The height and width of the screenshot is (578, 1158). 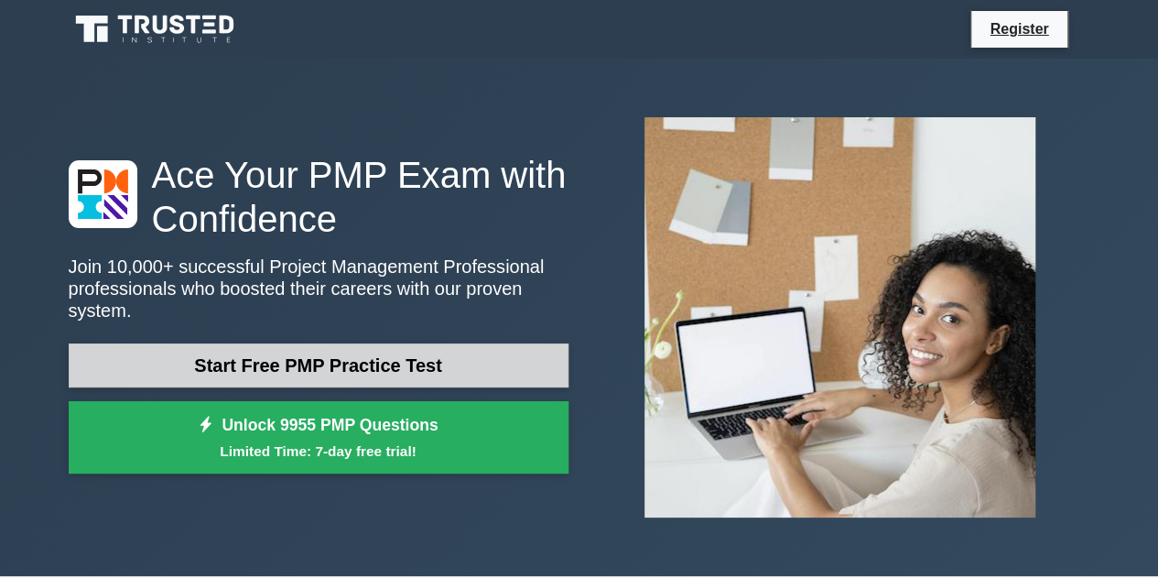 I want to click on small: Limited Time: 7-day free trial!, so click(x=319, y=450).